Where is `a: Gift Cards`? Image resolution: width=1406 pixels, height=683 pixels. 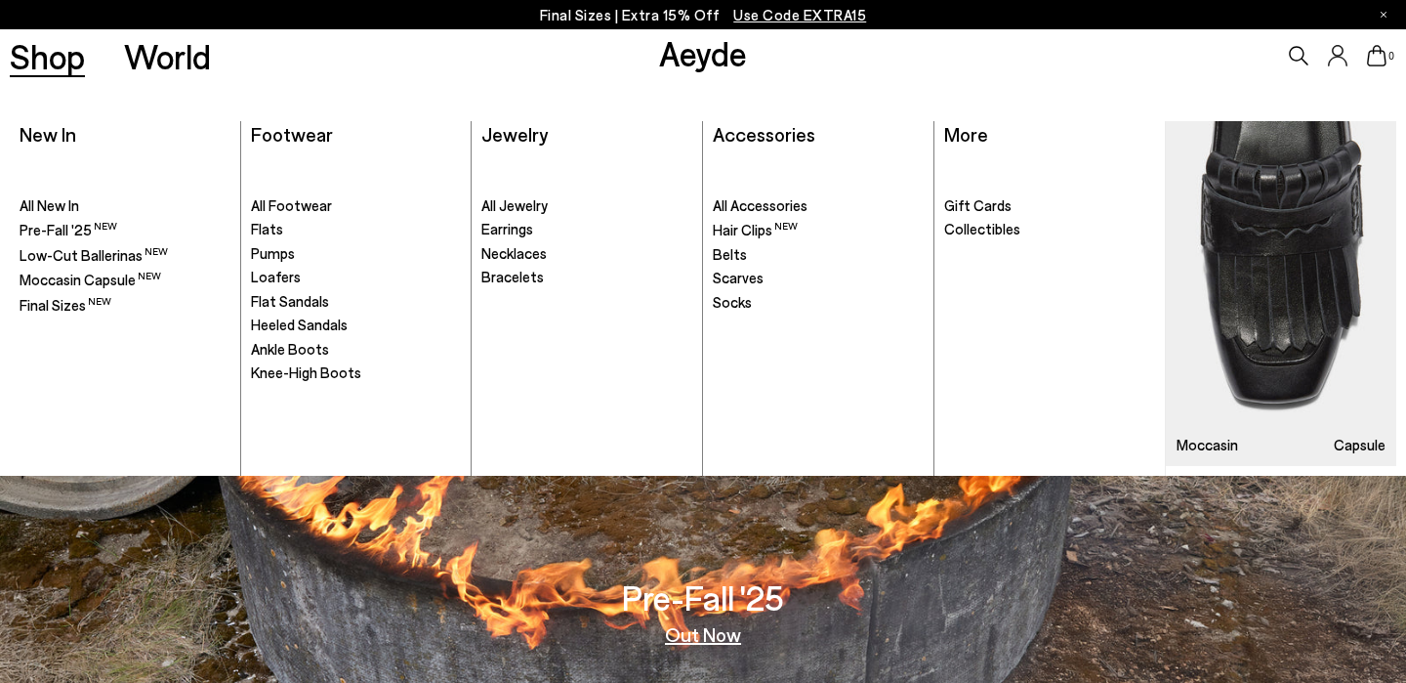 a: Gift Cards is located at coordinates (1050, 206).